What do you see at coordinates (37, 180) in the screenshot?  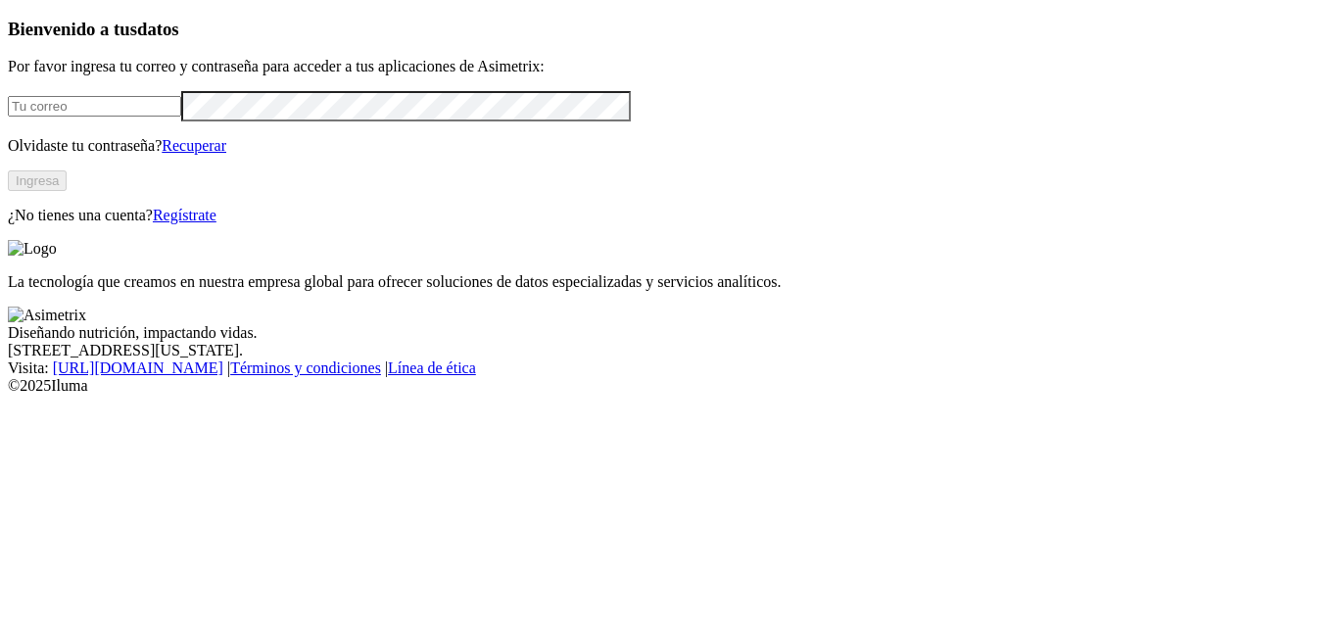 I see `button: Ingresa` at bounding box center [37, 180].